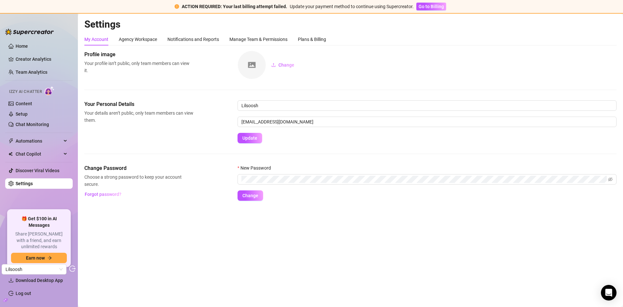  Describe the element at coordinates (50, 258) in the screenshot. I see `span: arrow-right` at that location.